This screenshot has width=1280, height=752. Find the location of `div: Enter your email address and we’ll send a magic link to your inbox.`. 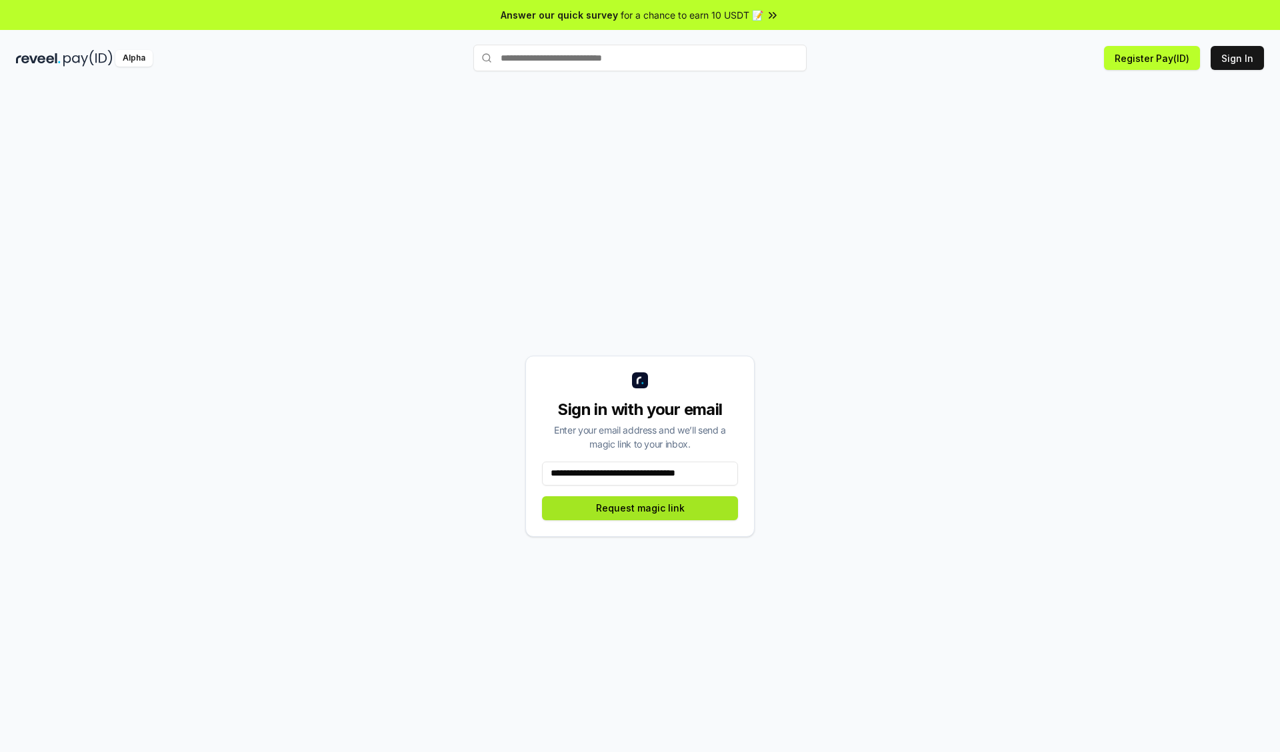

div: Enter your email address and we’ll send a magic link to your inbox. is located at coordinates (640, 437).